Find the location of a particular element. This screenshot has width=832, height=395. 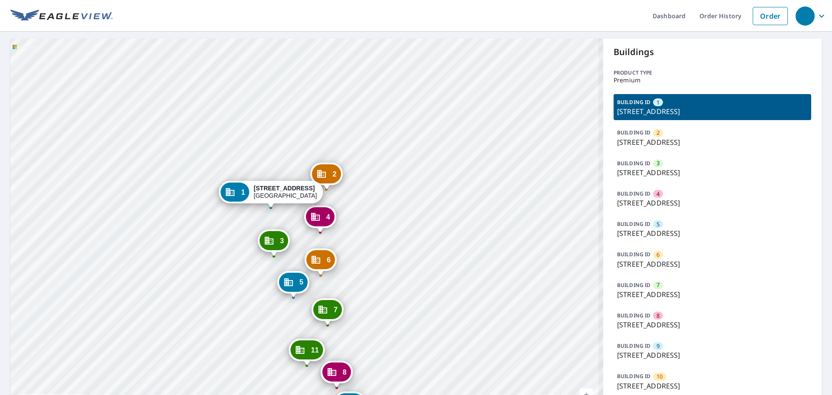

div: Dropped pin, building 2, Commercial property, 1926 W College Ave San Bernardino, CA 92407 is located at coordinates (326, 176).